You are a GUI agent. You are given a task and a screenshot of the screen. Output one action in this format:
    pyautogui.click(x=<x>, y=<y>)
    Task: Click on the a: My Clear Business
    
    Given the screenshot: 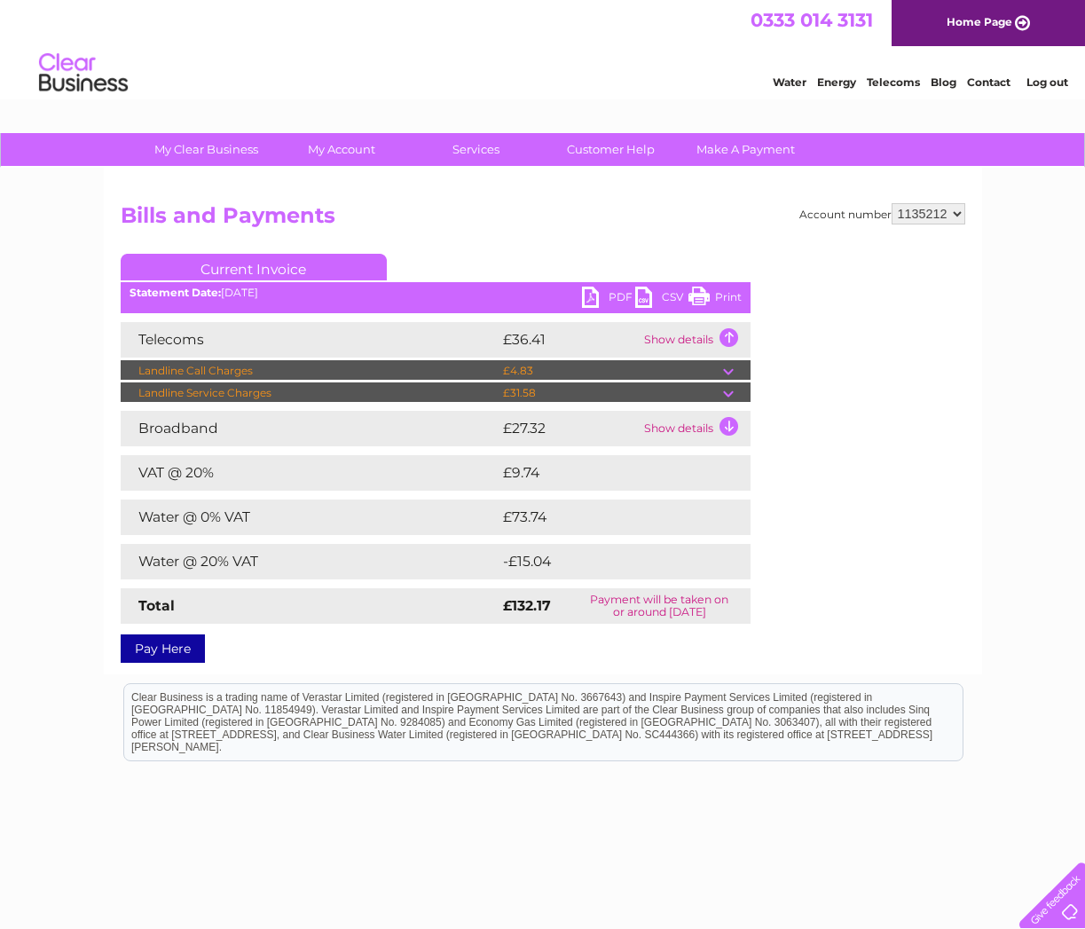 What is the action you would take?
    pyautogui.click(x=206, y=149)
    